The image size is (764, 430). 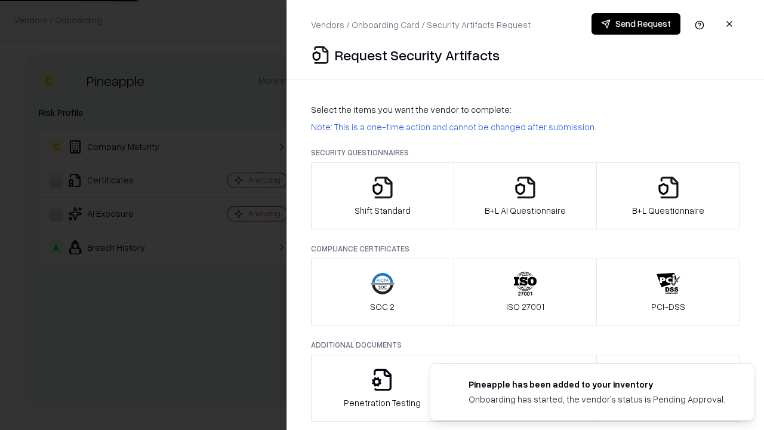 I want to click on button: SOC 2, so click(x=382, y=292).